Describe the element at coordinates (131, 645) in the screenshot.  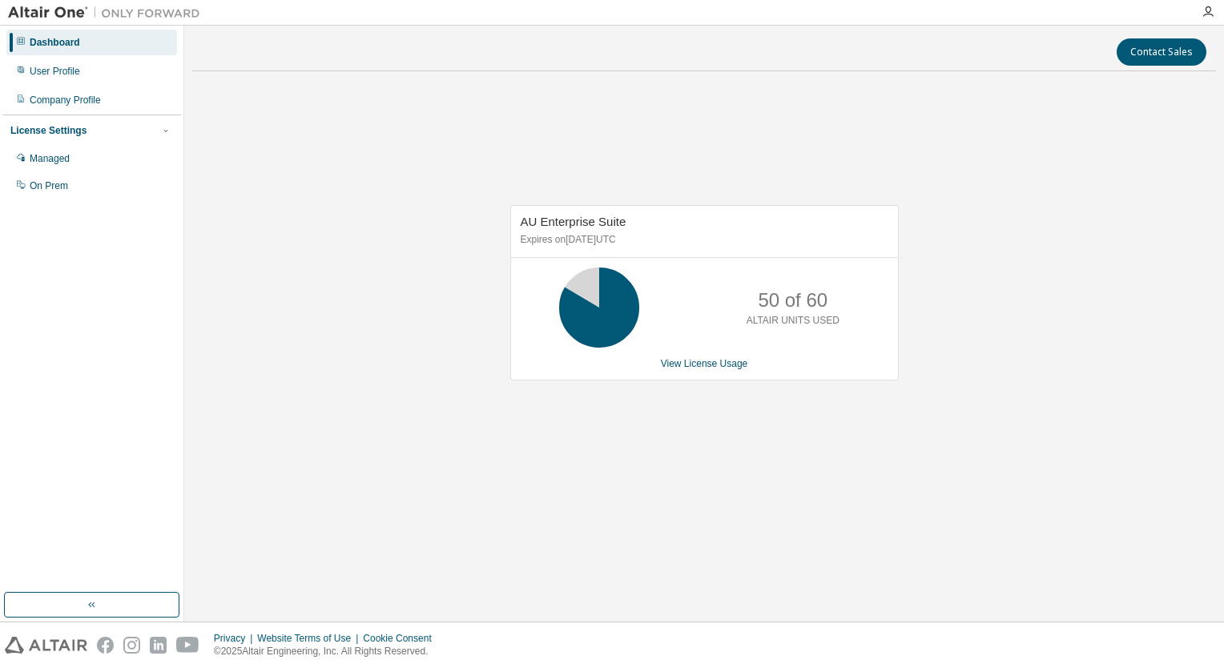
I see `img: instagram.svg` at that location.